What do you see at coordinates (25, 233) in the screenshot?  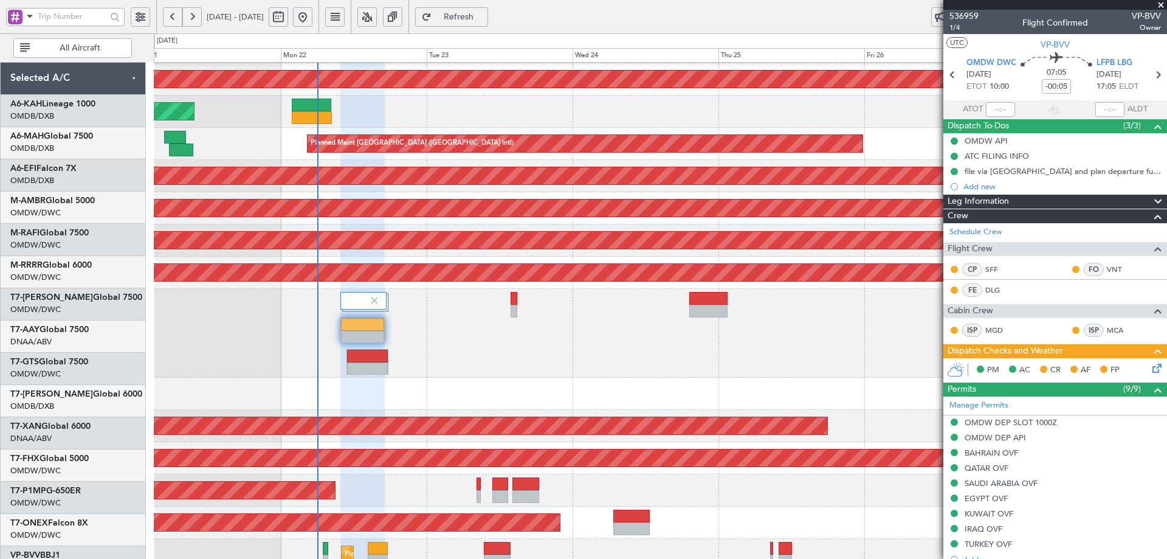 I see `span: M-RAFI` at bounding box center [25, 233].